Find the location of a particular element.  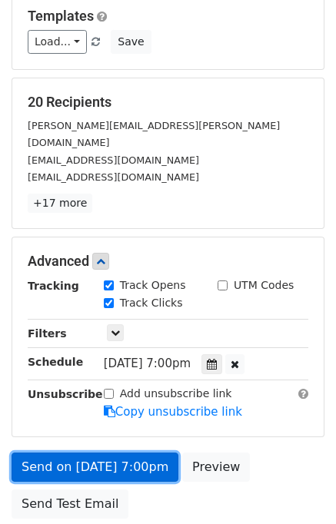

a: Copy unsubscribe link is located at coordinates (173, 412).